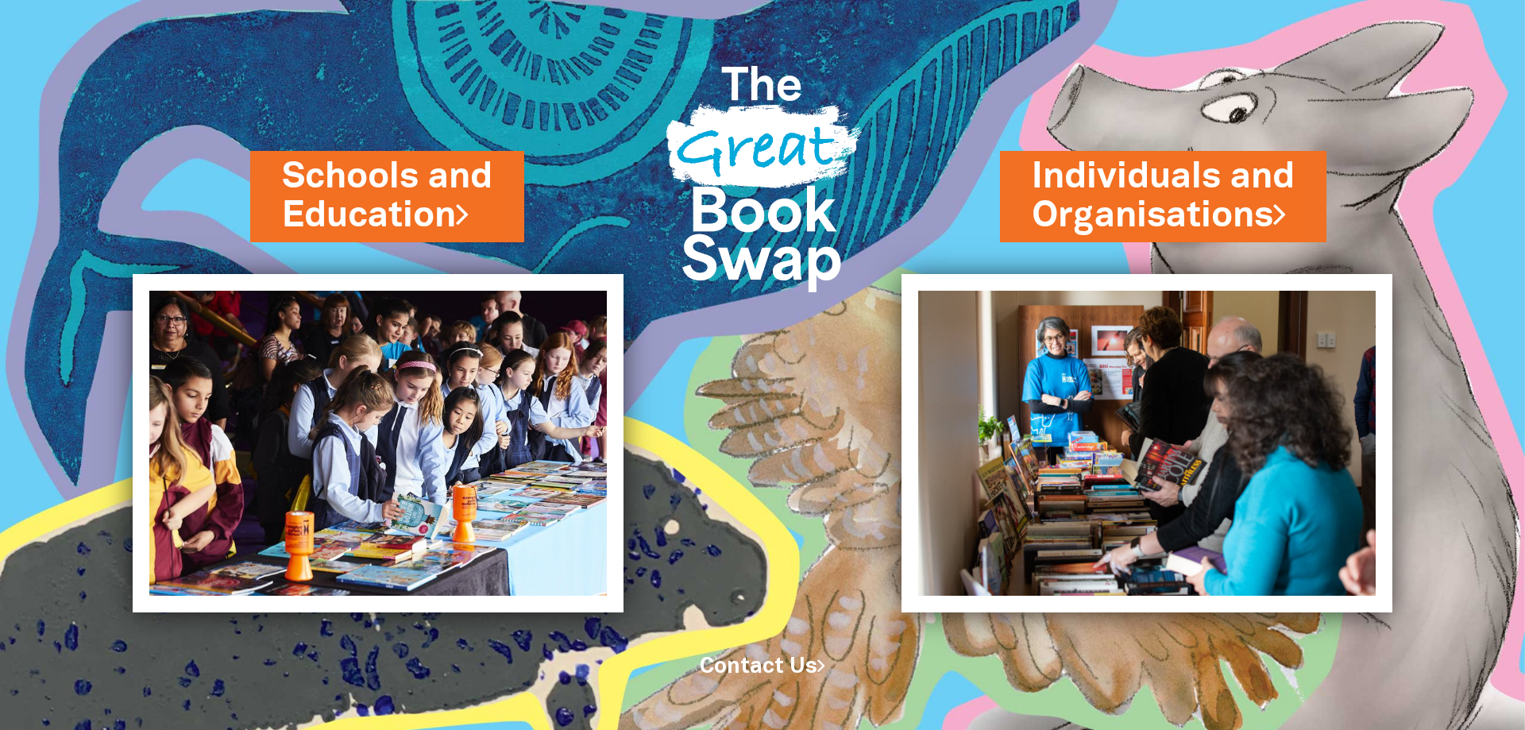  What do you see at coordinates (387, 196) in the screenshot?
I see `a: Schools andEducation` at bounding box center [387, 196].